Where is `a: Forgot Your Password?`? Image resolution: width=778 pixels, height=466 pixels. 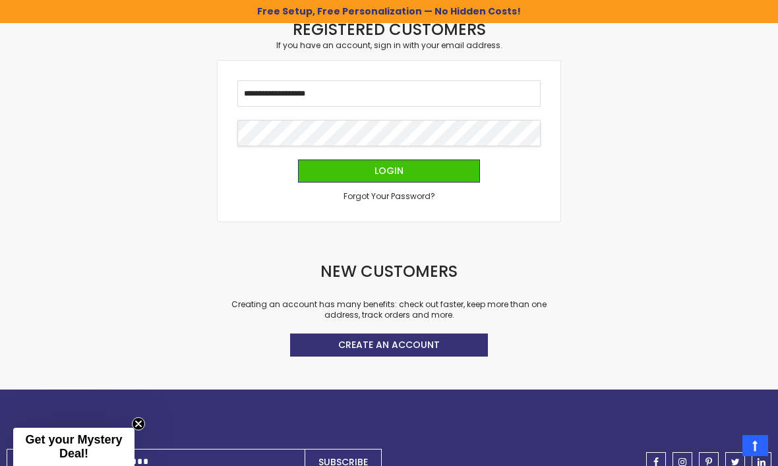
a: Forgot Your Password? is located at coordinates (389, 197).